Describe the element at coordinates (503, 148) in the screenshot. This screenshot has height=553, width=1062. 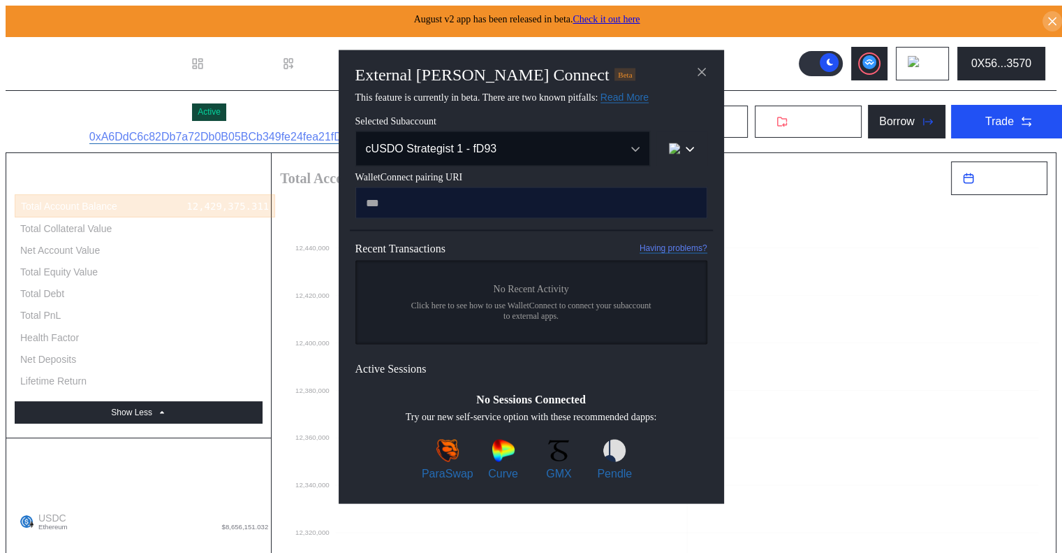
I see `button: Open menu` at that location.